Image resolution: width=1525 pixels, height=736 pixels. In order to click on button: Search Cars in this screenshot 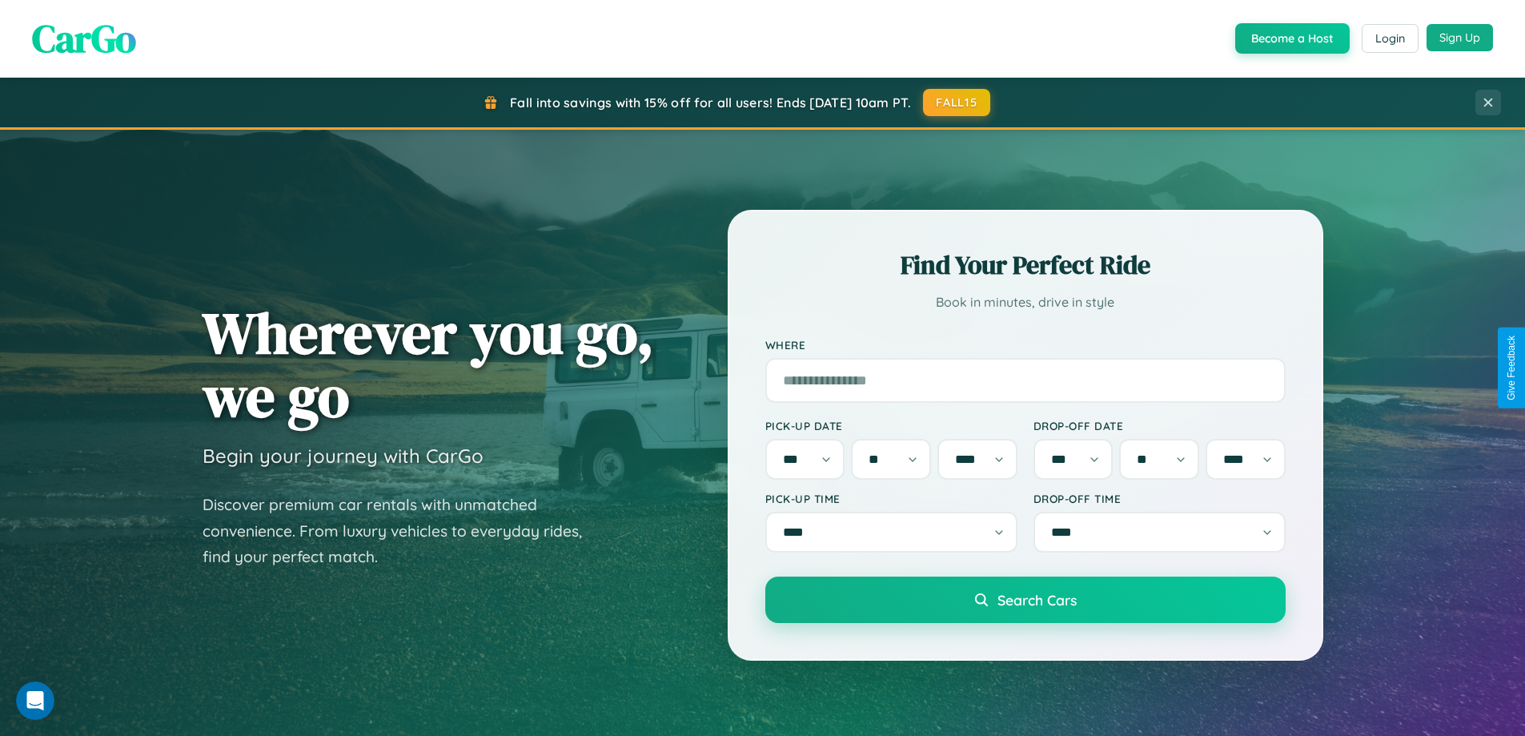, I will do `click(1026, 600)`.